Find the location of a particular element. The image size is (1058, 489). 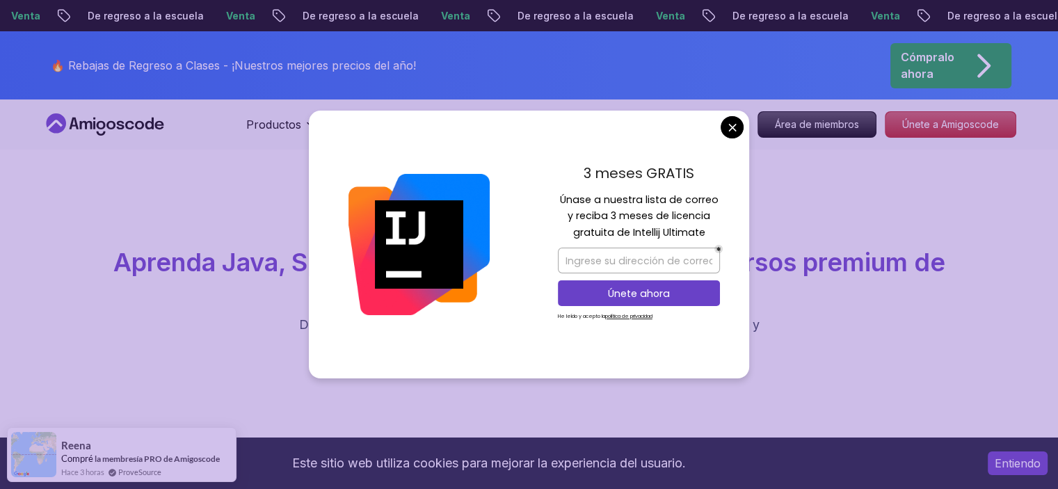

font: ProveSource is located at coordinates (140, 472).